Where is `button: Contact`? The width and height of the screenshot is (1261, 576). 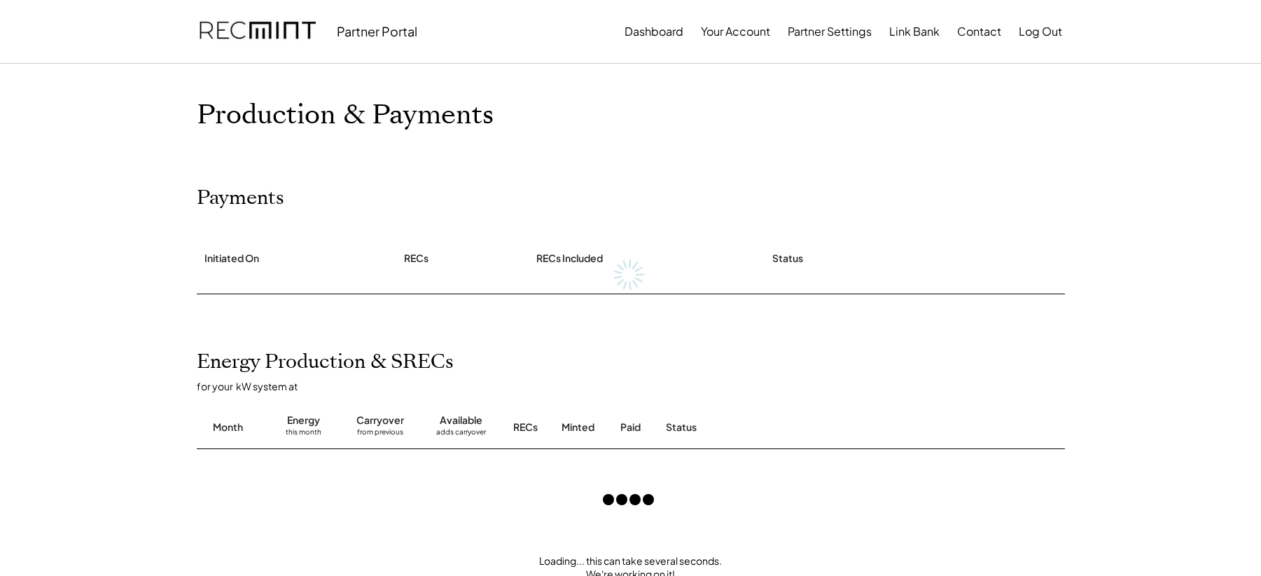
button: Contact is located at coordinates (979, 32).